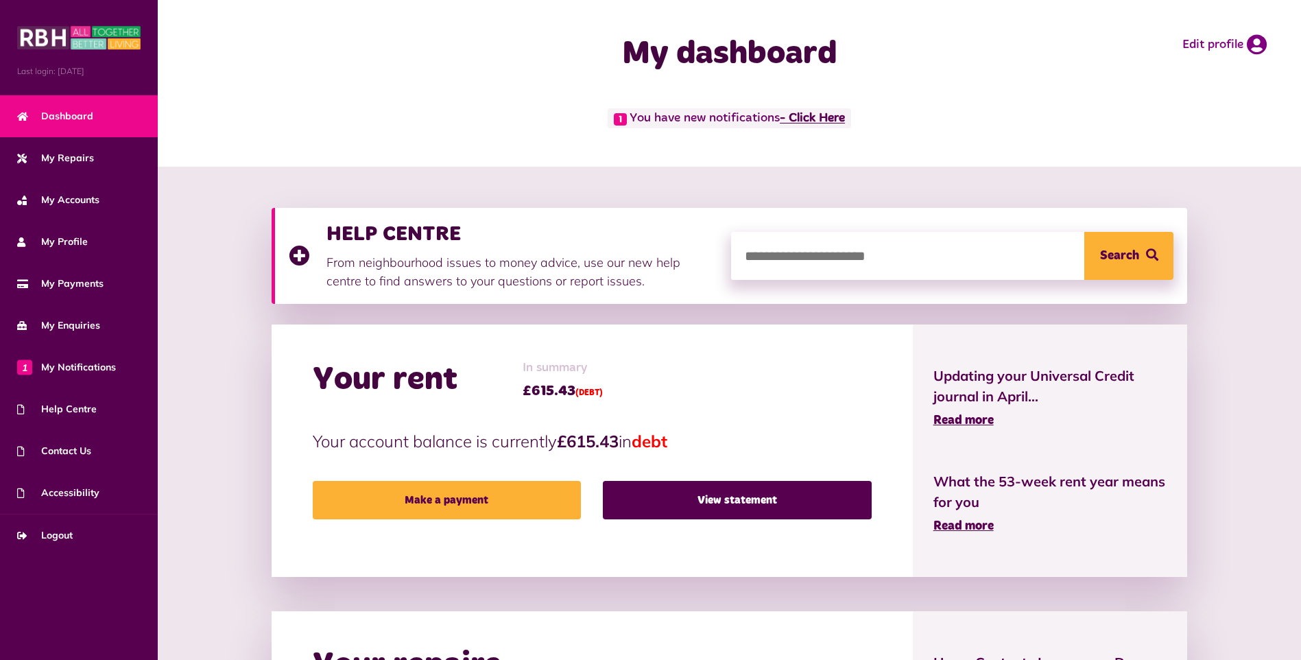 The width and height of the screenshot is (1301, 660). What do you see at coordinates (730, 54) in the screenshot?
I see `h1: My dashboard` at bounding box center [730, 54].